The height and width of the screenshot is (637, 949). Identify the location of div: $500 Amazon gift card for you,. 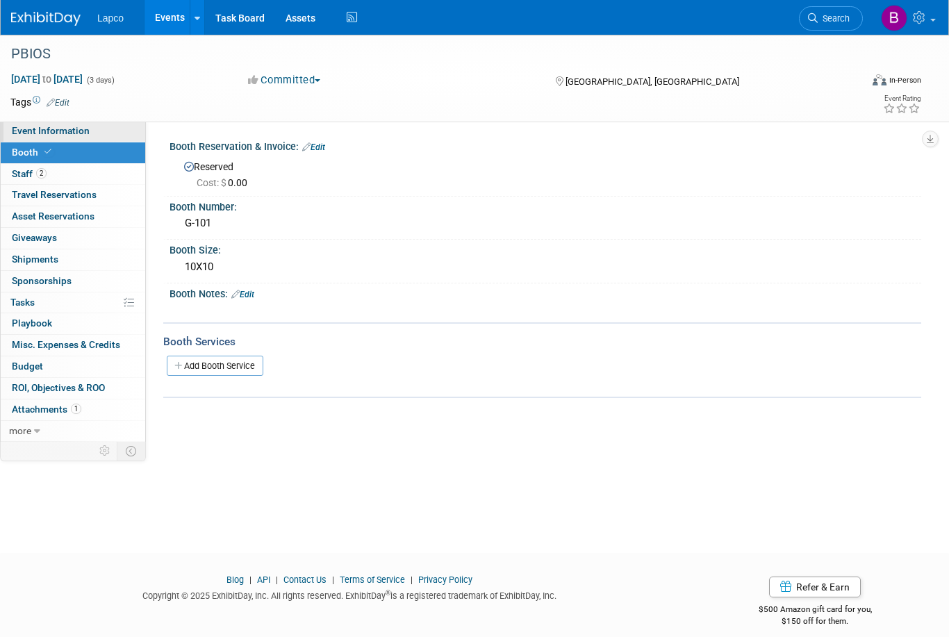
(815, 611).